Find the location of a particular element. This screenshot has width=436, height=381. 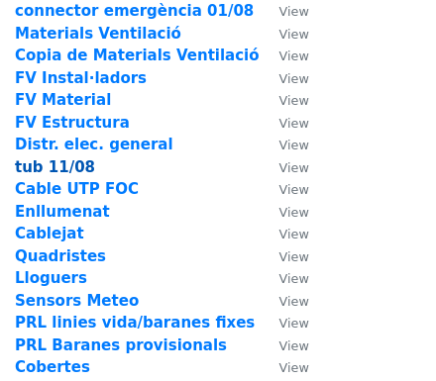

a: Enllumenat is located at coordinates (62, 212).